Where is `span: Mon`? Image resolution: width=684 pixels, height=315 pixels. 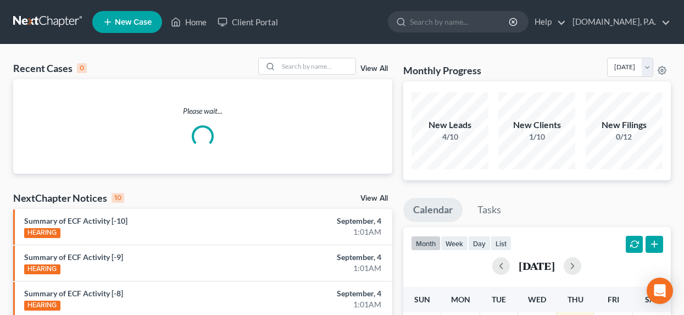
span: Mon is located at coordinates (460, 299).